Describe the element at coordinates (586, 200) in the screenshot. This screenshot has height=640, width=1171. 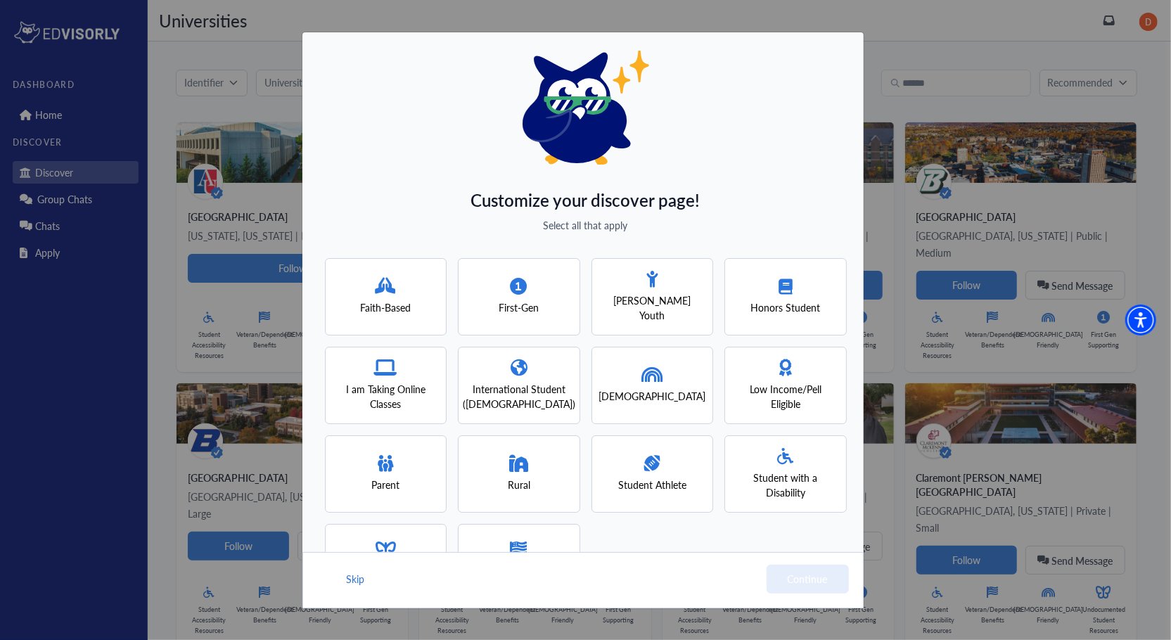
I see `span: Customize your discover page!` at that location.